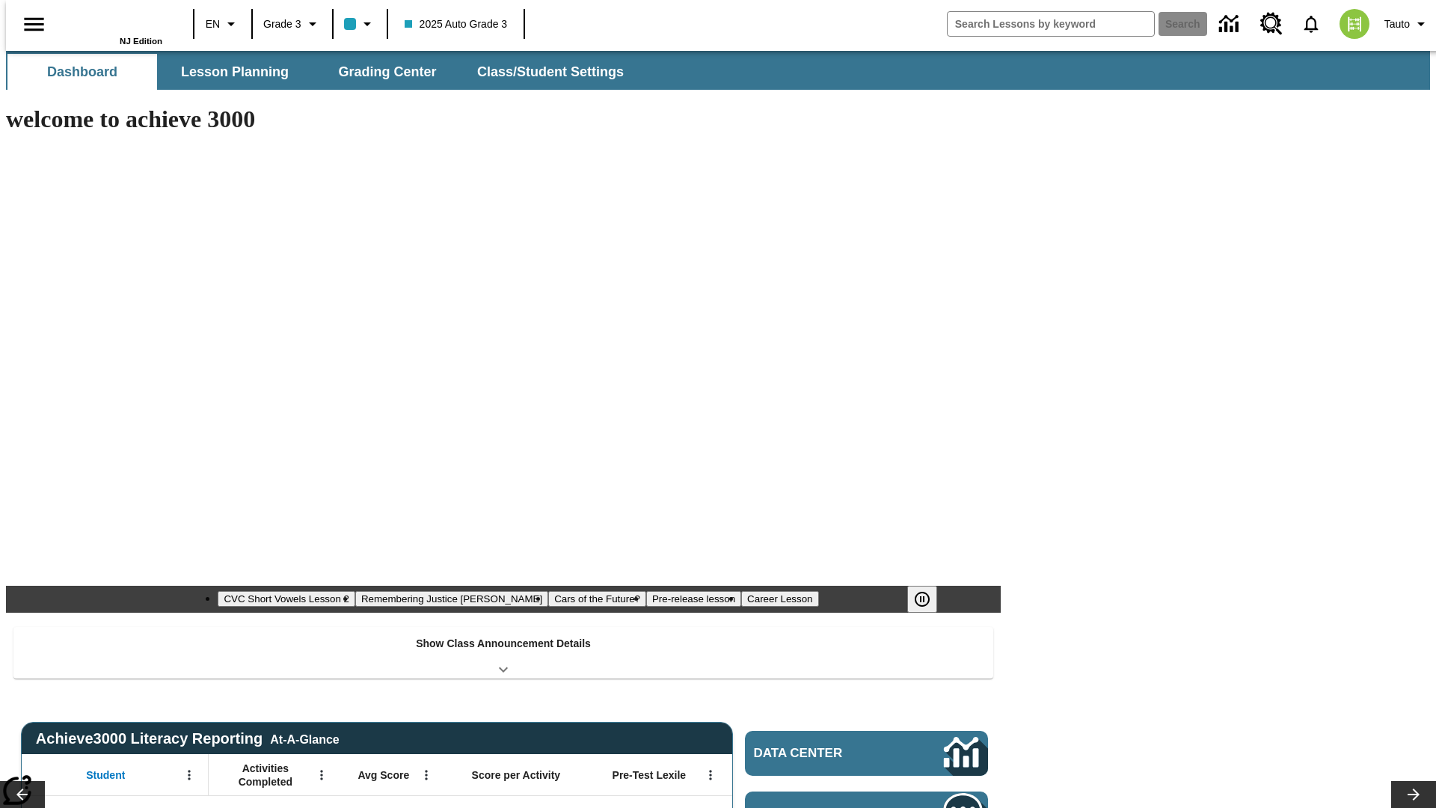  I want to click on span: 2025 Auto Grade 3, so click(456, 24).